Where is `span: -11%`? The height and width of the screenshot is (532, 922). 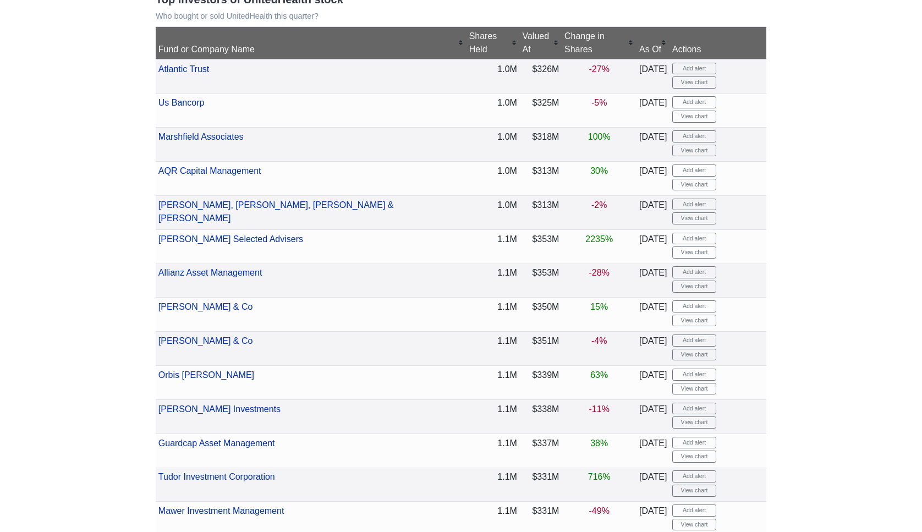 span: -11% is located at coordinates (599, 409).